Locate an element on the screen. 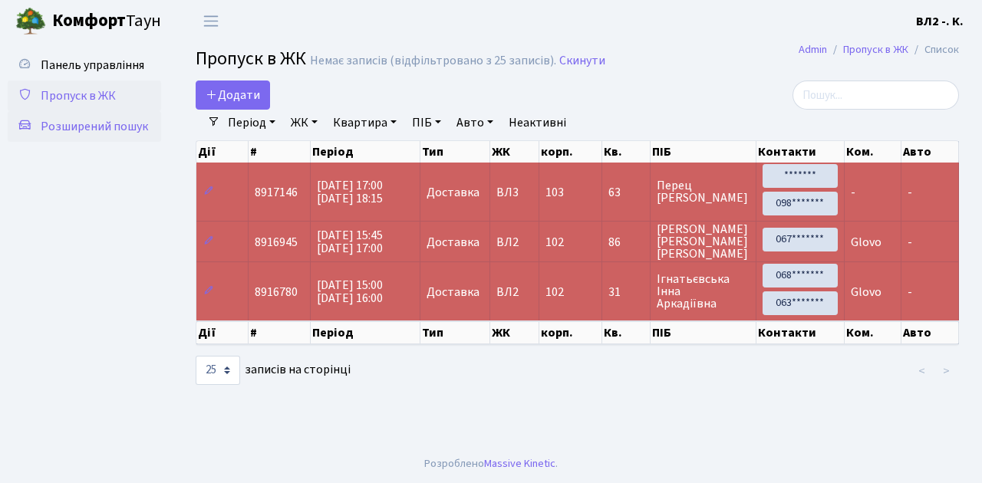  b: ВЛ2 -. К. is located at coordinates (940, 21).